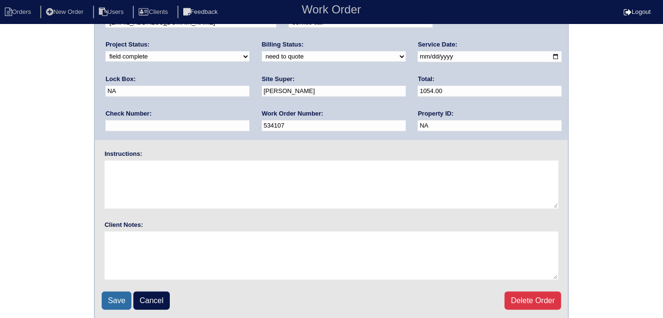  What do you see at coordinates (124, 225) in the screenshot?
I see `label: Client Notes:` at bounding box center [124, 225].